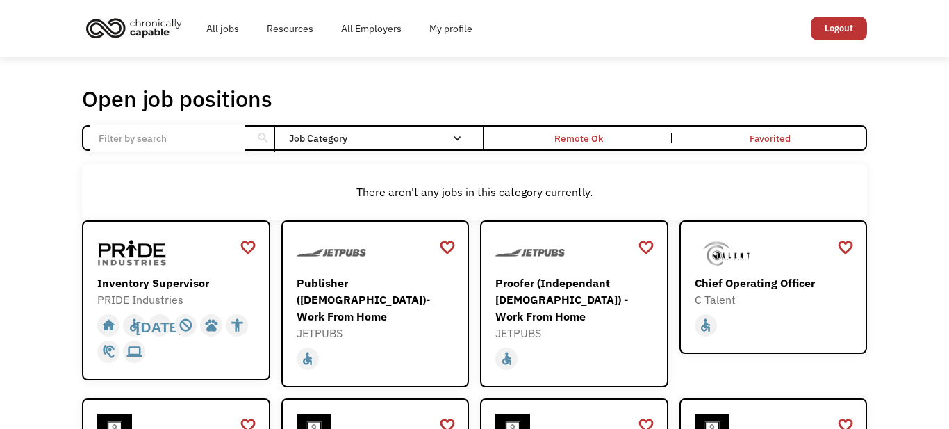 Image resolution: width=949 pixels, height=429 pixels. I want to click on div: PRIDE Industries, so click(178, 299).